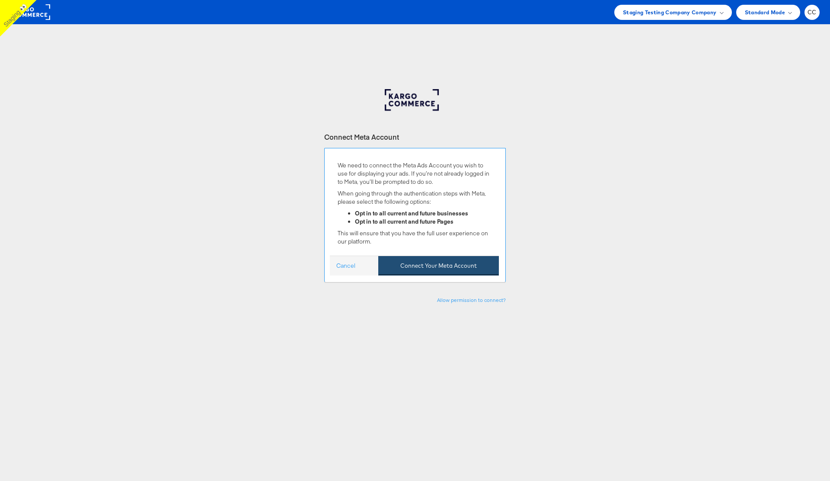  What do you see at coordinates (415, 137) in the screenshot?
I see `div: Connect Meta Account` at bounding box center [415, 137].